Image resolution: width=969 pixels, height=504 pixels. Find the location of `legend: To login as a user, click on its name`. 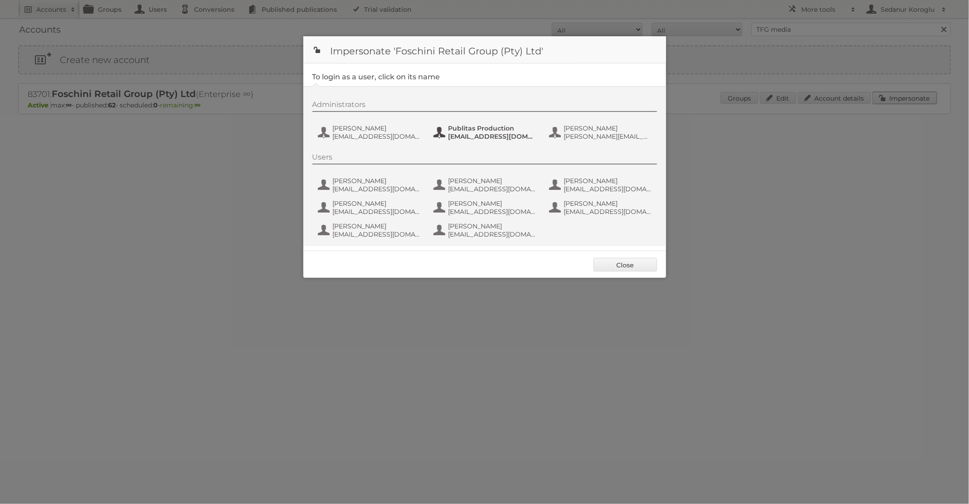

legend: To login as a user, click on its name is located at coordinates (376, 77).